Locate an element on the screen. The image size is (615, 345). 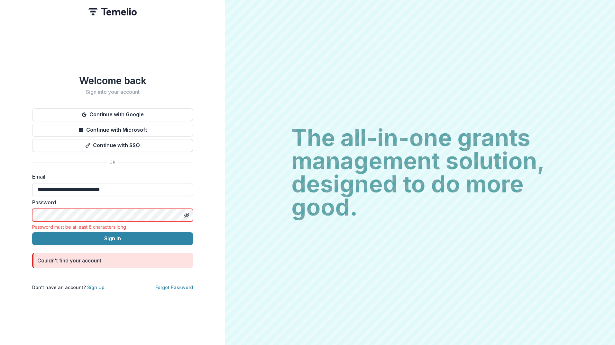
label: Email is located at coordinates (111, 177).